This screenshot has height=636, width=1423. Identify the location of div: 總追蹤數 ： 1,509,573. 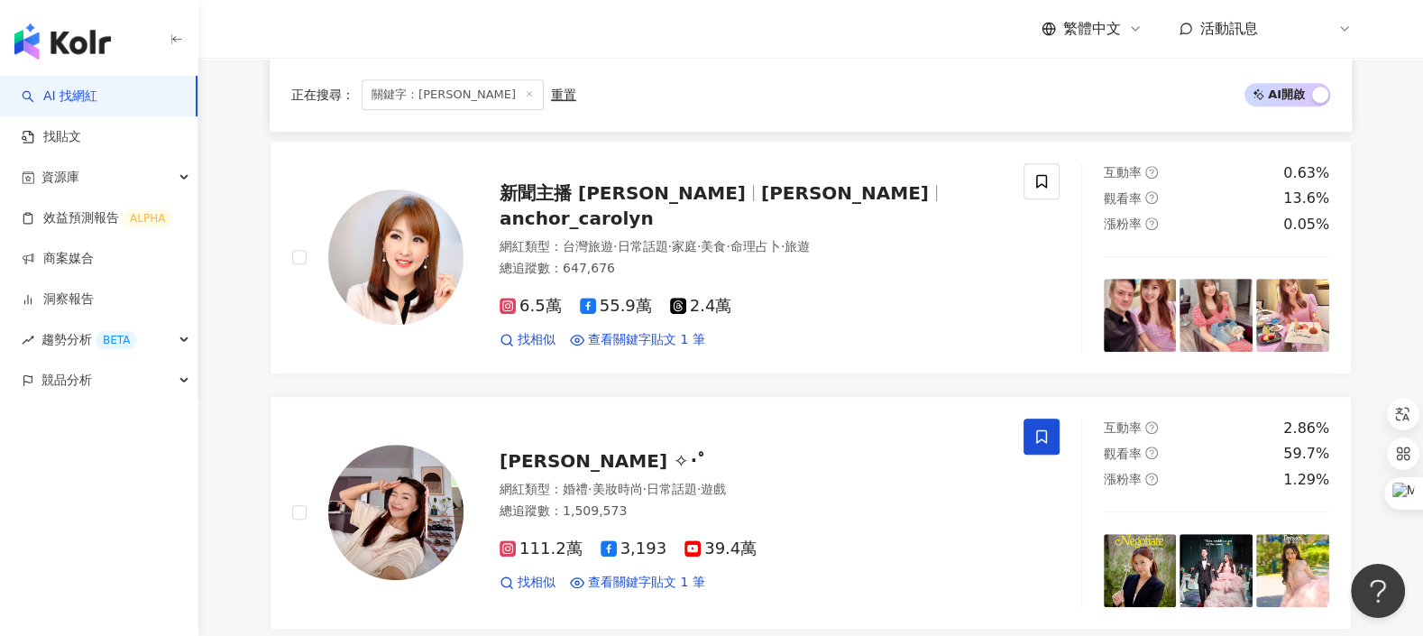
(750, 511).